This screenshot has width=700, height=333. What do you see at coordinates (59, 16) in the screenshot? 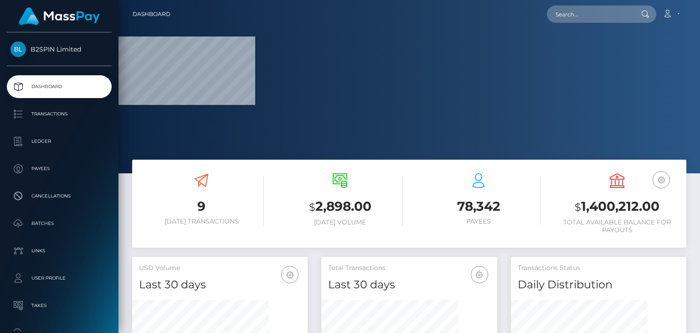
I see `img: MassPay Logo` at bounding box center [59, 16].